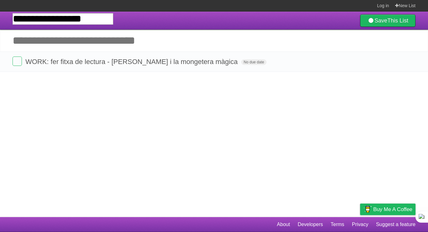  Describe the element at coordinates (17, 61) in the screenshot. I see `label: Done` at that location.